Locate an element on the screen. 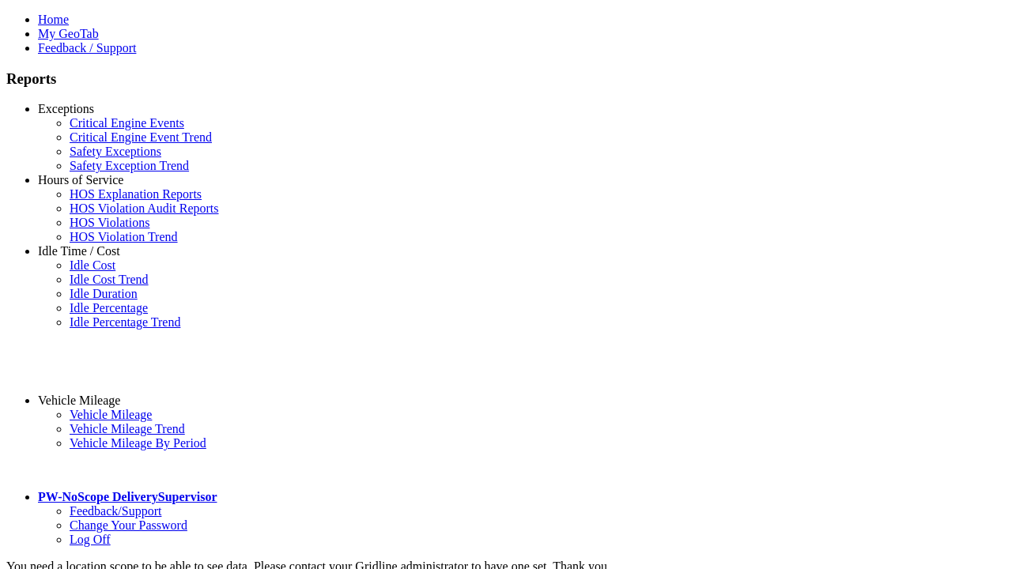 Image resolution: width=1012 pixels, height=569 pixels. a: Feedback / Support is located at coordinates (87, 47).